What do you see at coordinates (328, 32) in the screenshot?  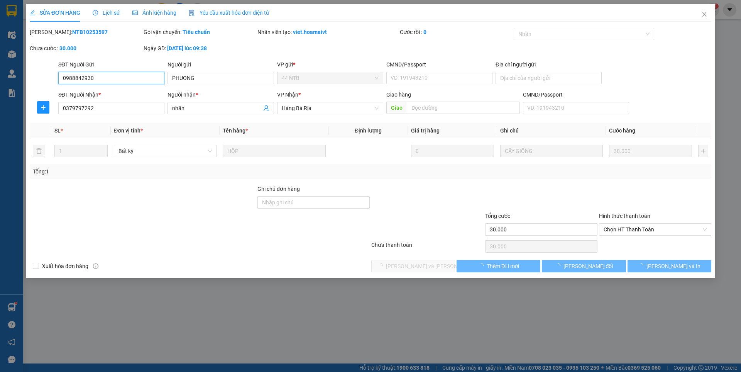 I see `div: Nhân viên tạo:` at bounding box center [328, 32].